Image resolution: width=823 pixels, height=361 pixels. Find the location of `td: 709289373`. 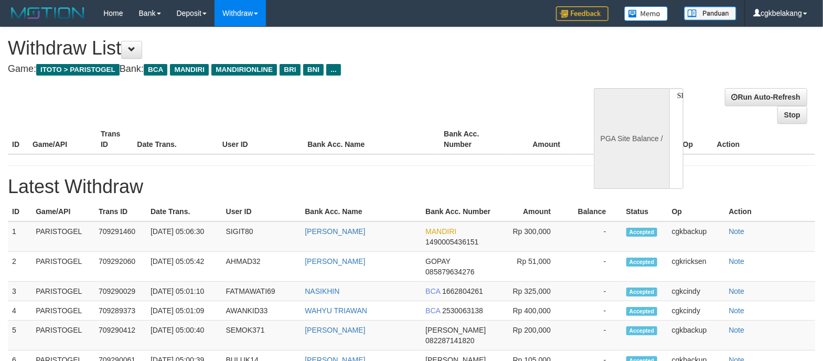

td: 709289373 is located at coordinates (120, 311).